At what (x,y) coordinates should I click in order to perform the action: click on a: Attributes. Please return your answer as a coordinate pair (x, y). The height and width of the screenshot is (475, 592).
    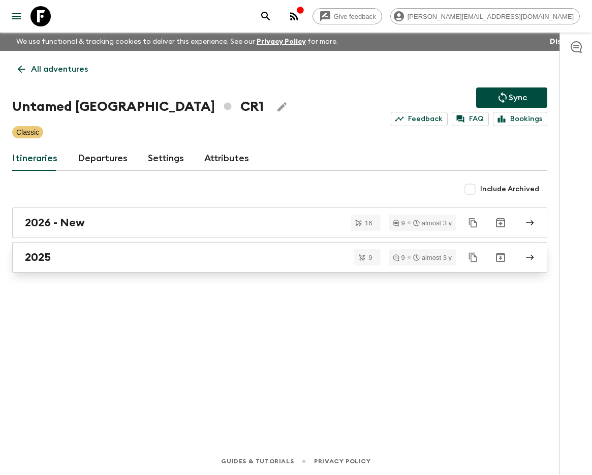
    Looking at the image, I should click on (227, 159).